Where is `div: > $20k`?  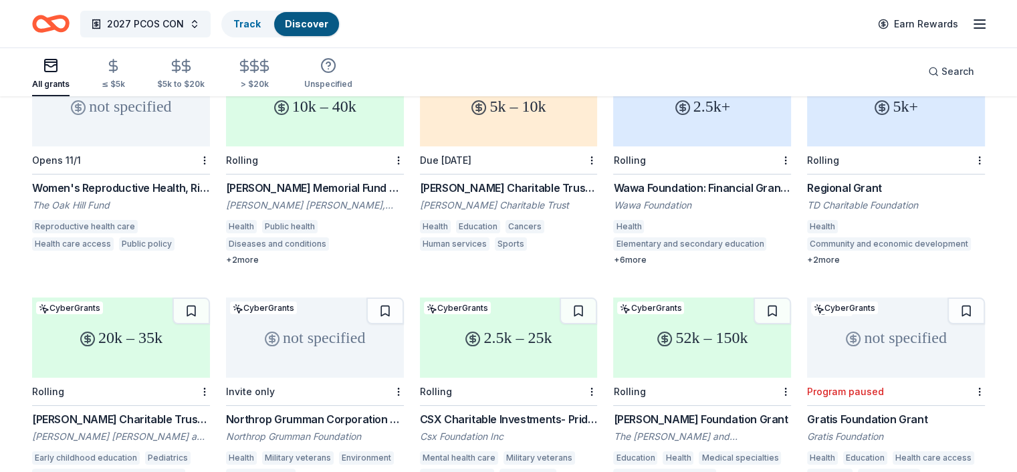
div: > $20k is located at coordinates (254, 84).